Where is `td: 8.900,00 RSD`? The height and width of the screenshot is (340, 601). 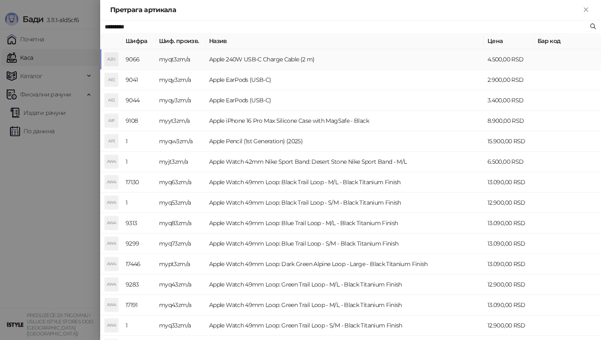 td: 8.900,00 RSD is located at coordinates (509, 121).